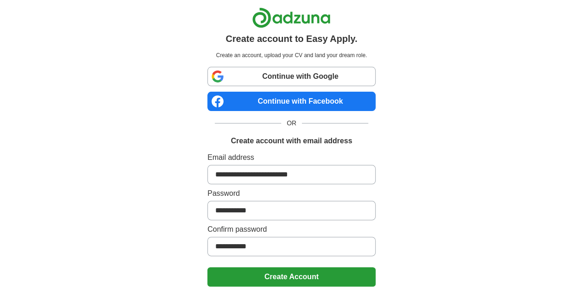  I want to click on label: Confirm password, so click(291, 229).